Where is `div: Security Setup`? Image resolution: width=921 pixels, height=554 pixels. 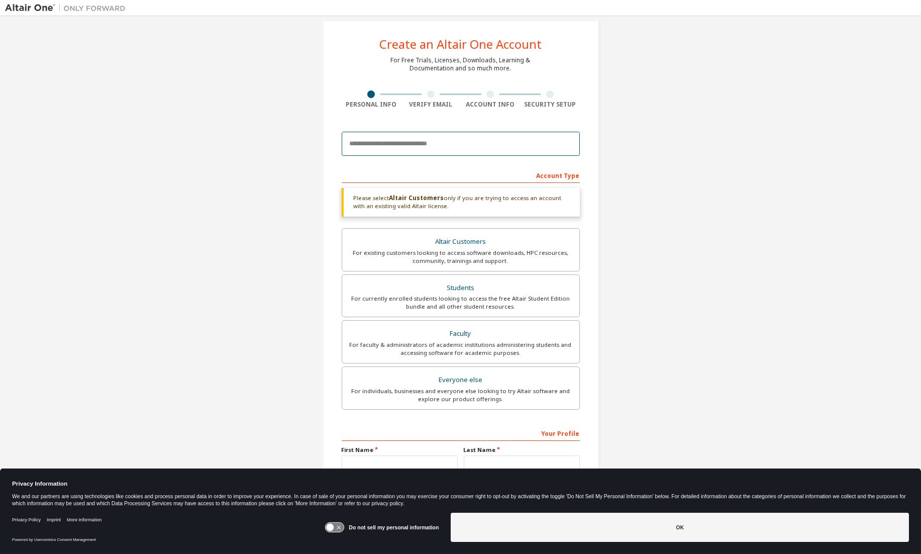
div: Security Setup is located at coordinates (550, 105).